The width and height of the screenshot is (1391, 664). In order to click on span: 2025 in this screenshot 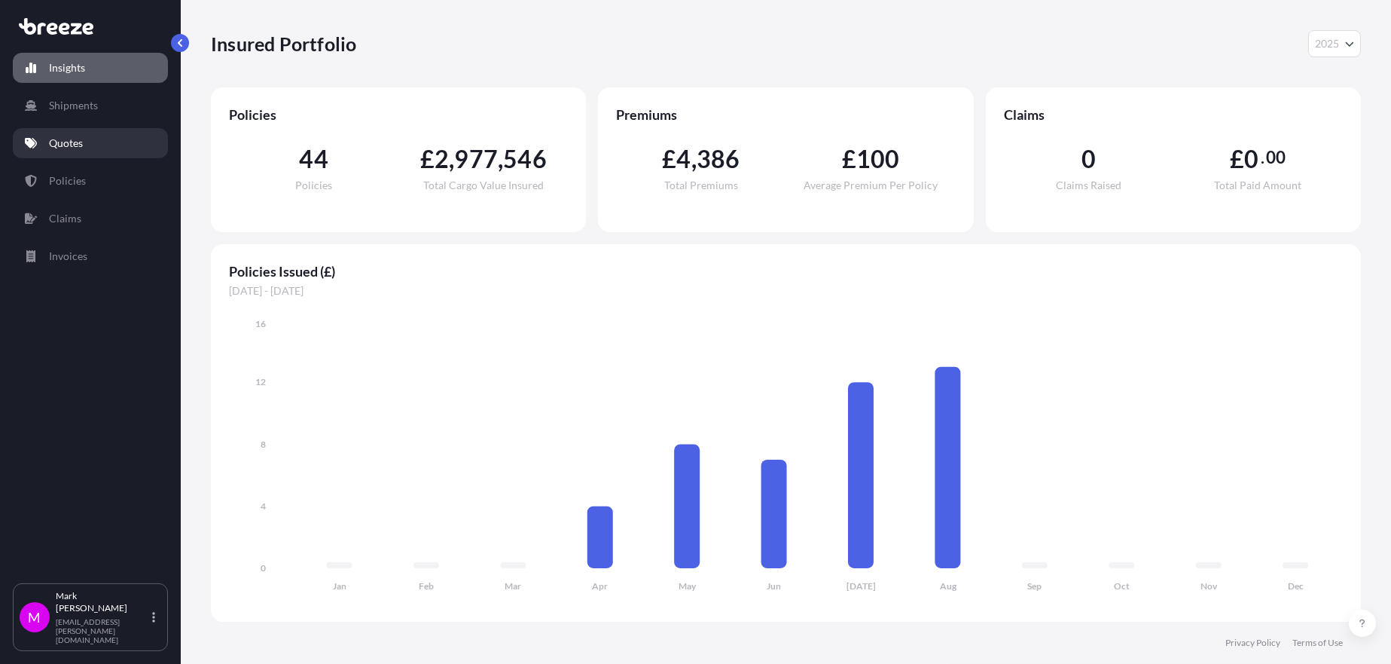, I will do `click(1327, 44)`.